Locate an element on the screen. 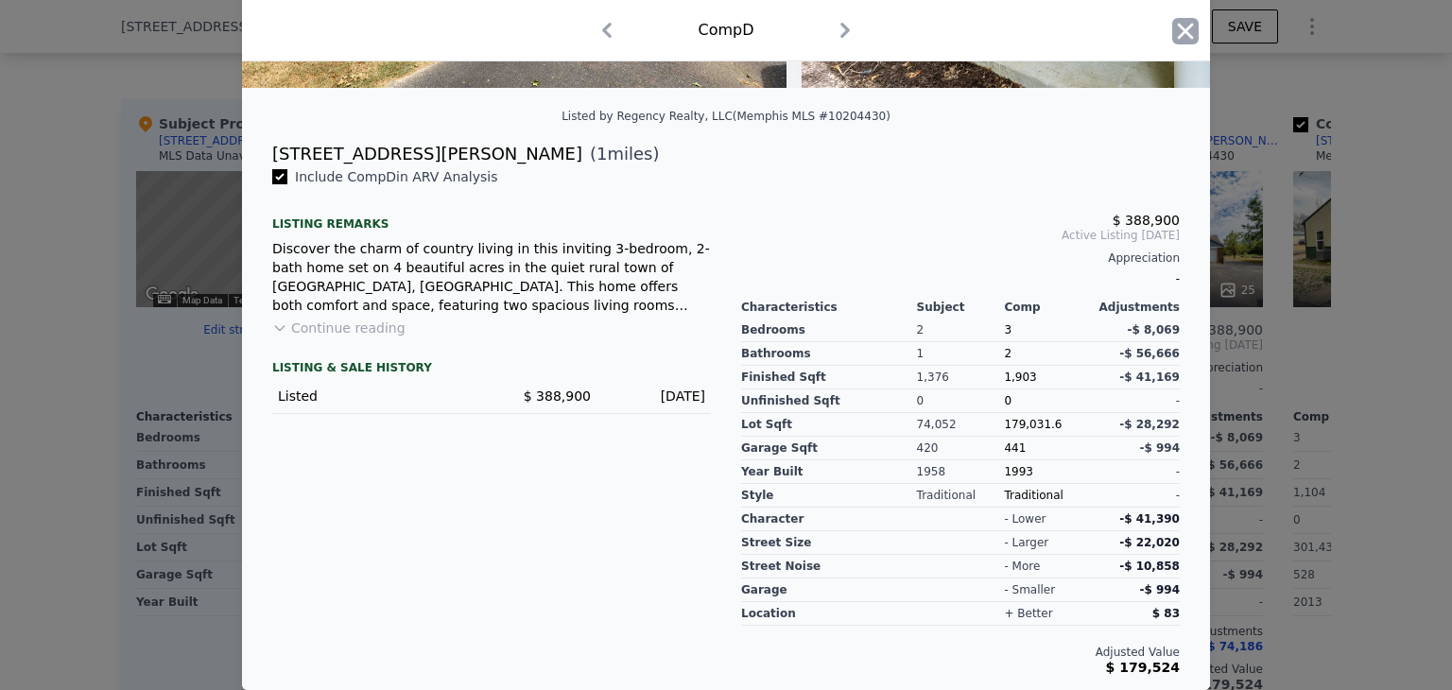 The image size is (1452, 690). div: Listing remarks is located at coordinates (491, 216).